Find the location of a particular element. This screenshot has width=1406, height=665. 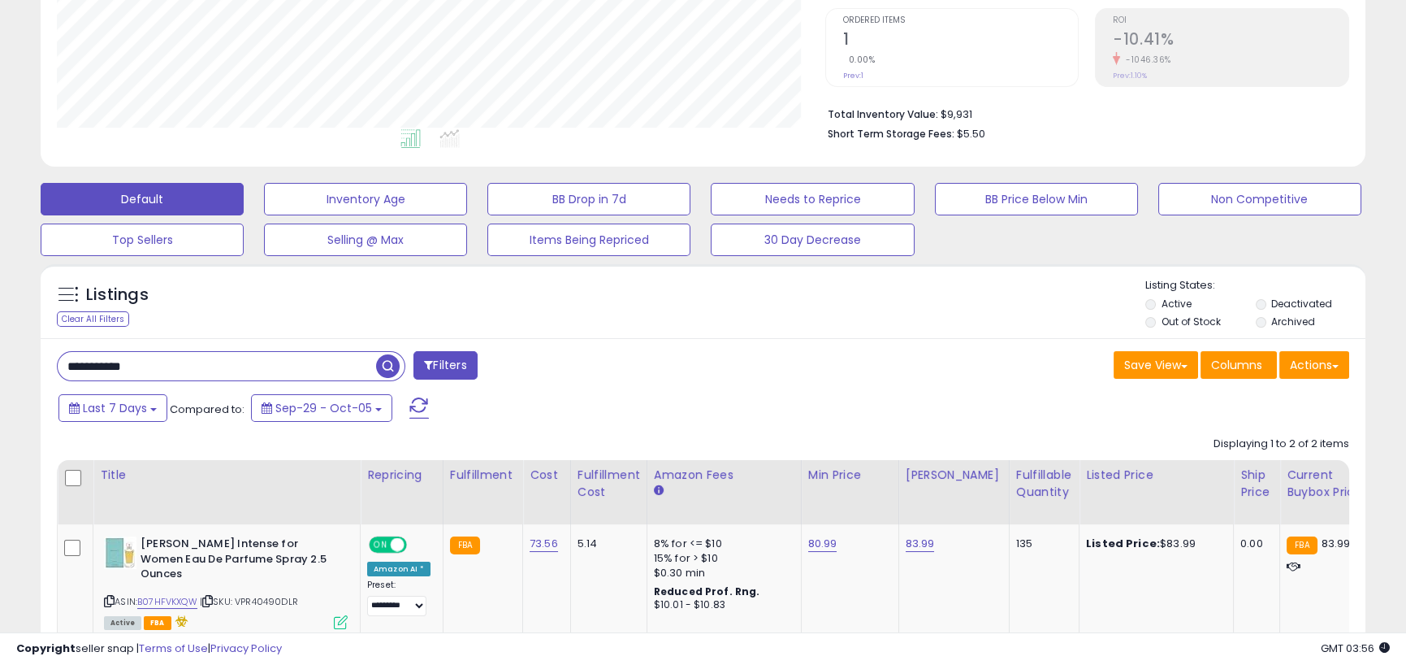

small: 0.00% is located at coordinates (860, 59).